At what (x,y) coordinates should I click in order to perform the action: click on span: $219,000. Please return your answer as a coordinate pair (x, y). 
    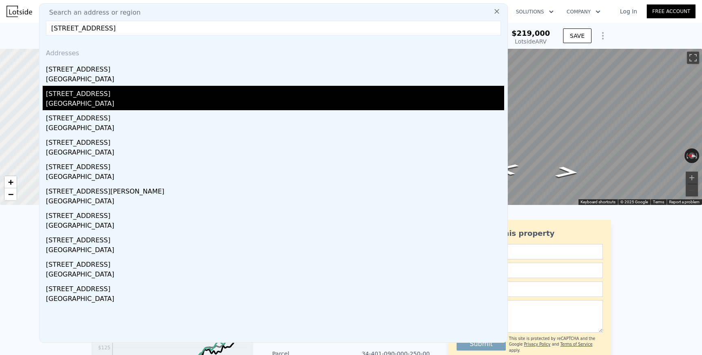
    Looking at the image, I should click on (531, 33).